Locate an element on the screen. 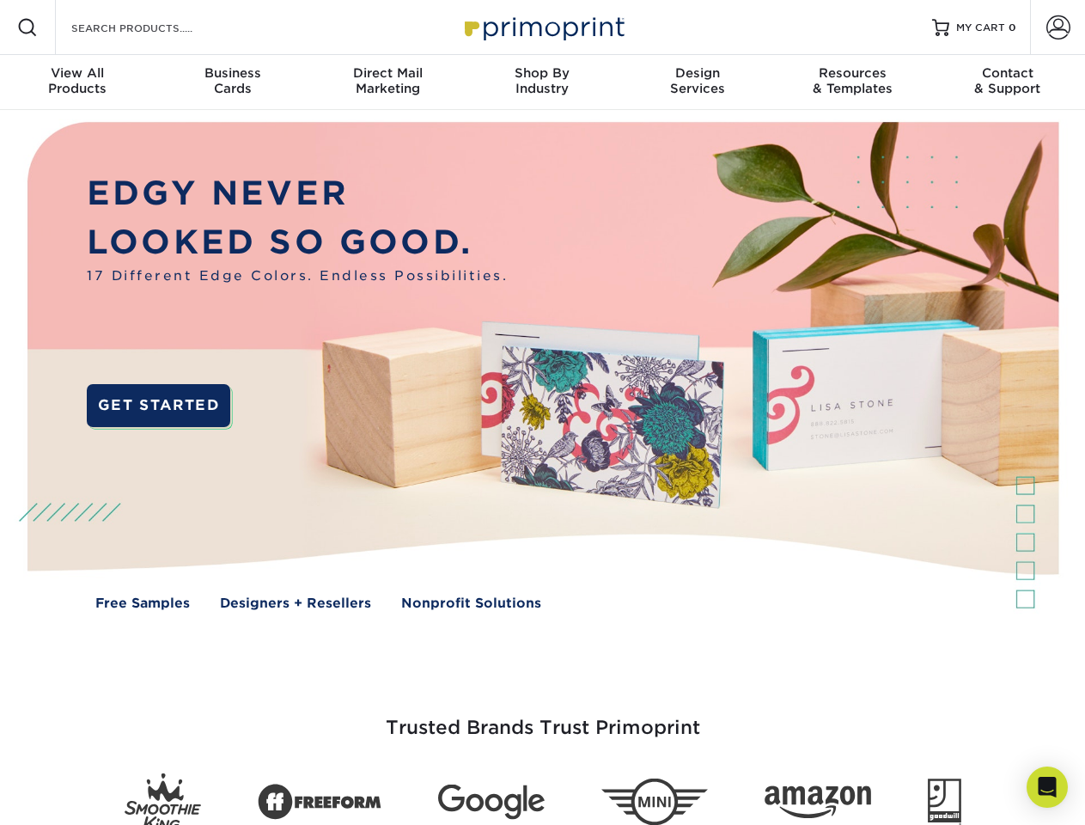  img: Amazon is located at coordinates (818, 802).